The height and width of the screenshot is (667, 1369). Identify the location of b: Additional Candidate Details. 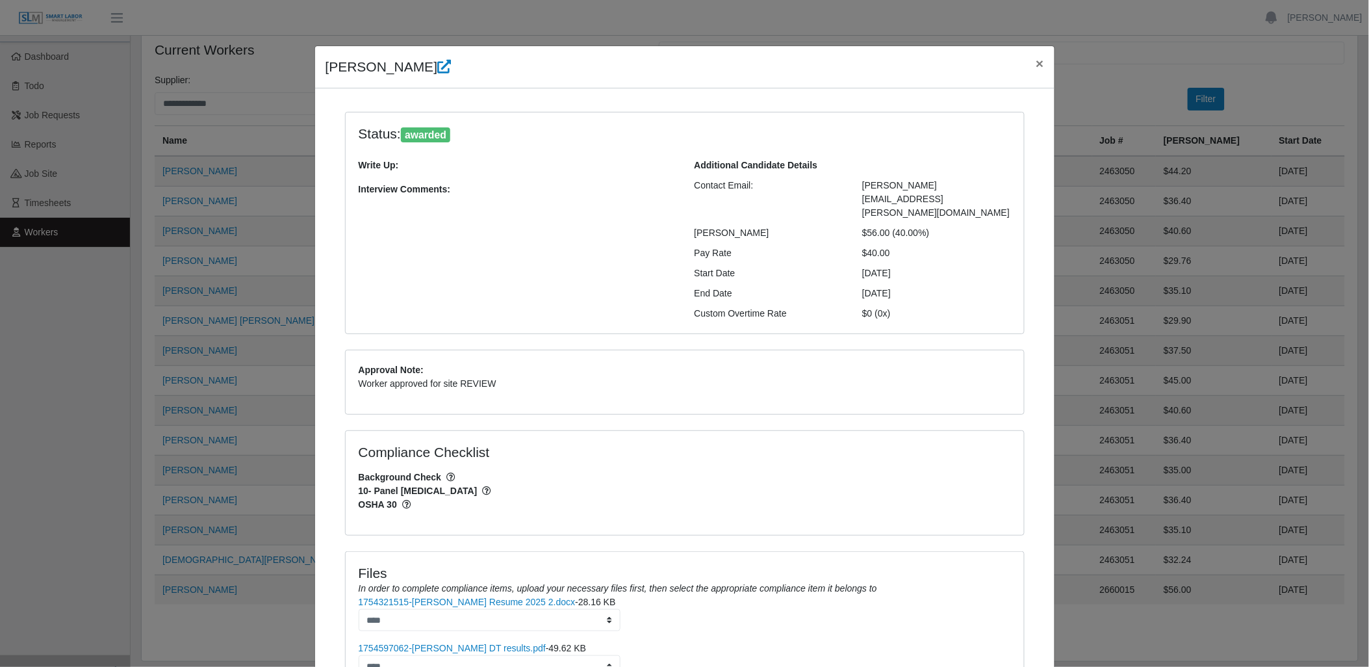
(757, 165).